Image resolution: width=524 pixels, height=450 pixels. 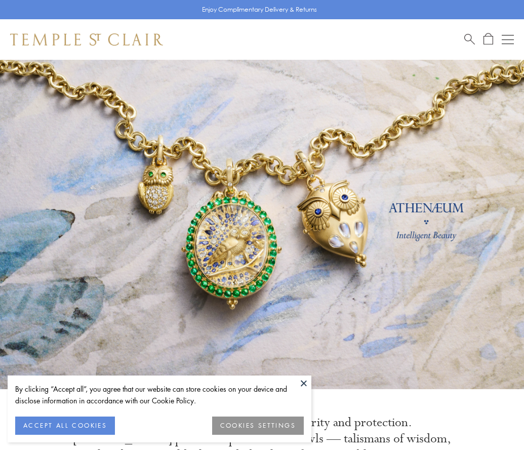 What do you see at coordinates (160, 395) in the screenshot?
I see `div: By clicking “Accept all”, you agree that our website can store cookies on your device and disclos...` at bounding box center [160, 395].